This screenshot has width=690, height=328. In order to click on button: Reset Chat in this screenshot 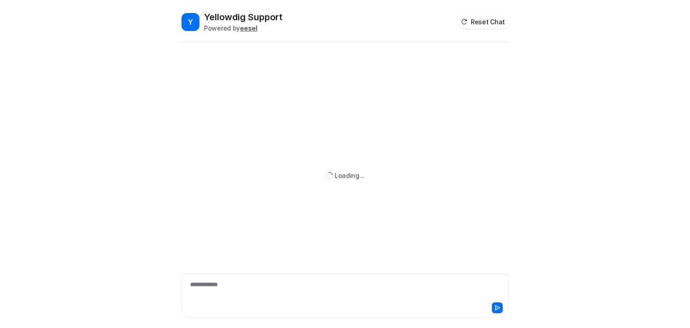, I will do `click(483, 22)`.